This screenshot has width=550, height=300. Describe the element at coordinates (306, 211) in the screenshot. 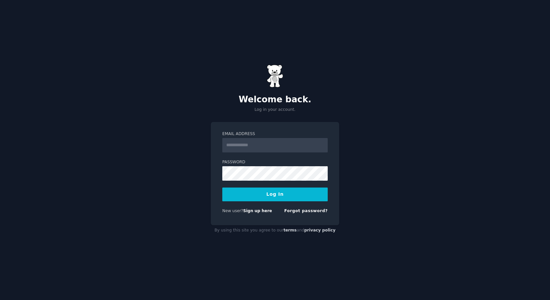

I see `a: Forgot password?` at that location.